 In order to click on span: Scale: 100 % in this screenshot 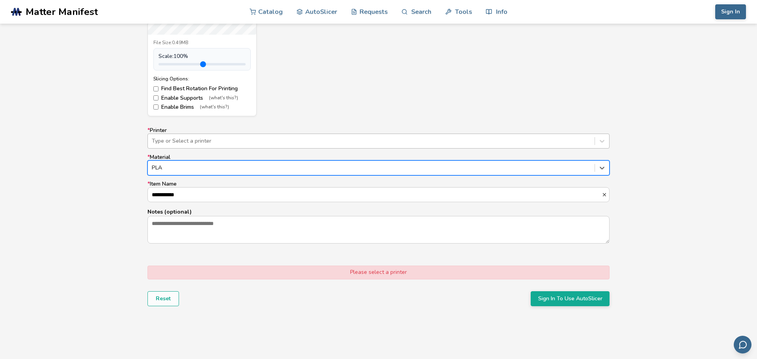, I will do `click(173, 56)`.